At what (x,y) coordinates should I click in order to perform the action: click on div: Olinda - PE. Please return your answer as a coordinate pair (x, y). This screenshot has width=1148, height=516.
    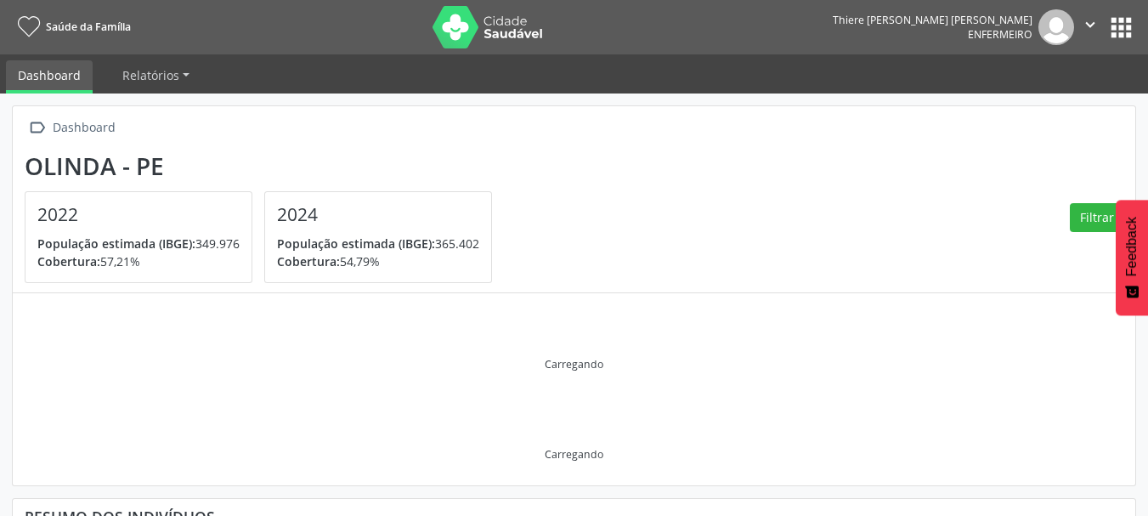
    Looking at the image, I should click on (264, 166).